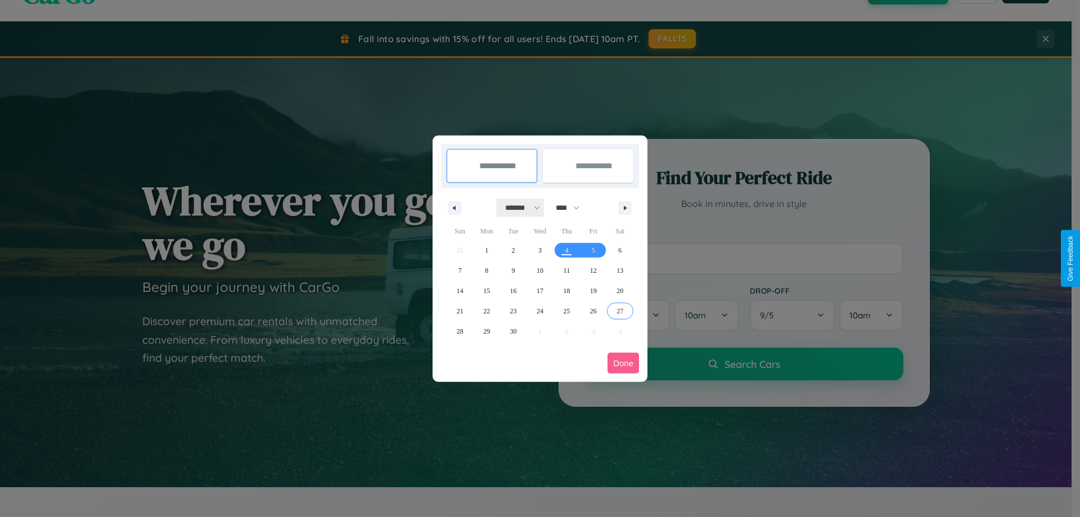 The width and height of the screenshot is (1080, 517). What do you see at coordinates (567, 311) in the screenshot?
I see `button: 25` at bounding box center [567, 311].